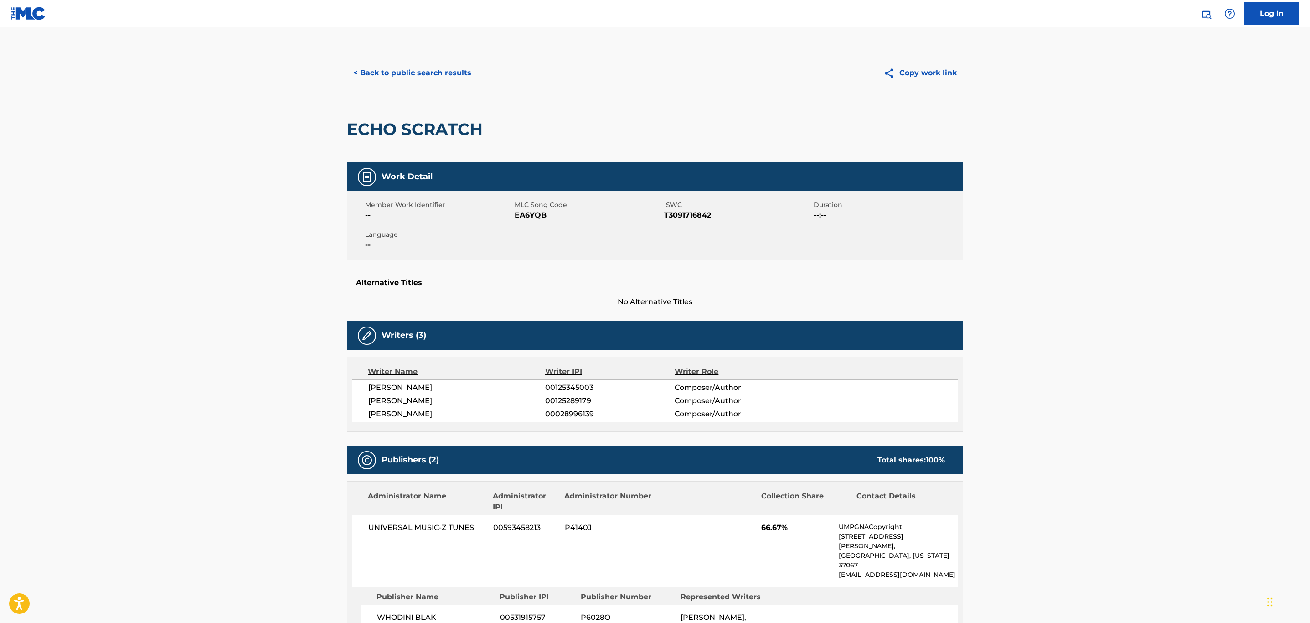 The width and height of the screenshot is (1310, 623). What do you see at coordinates (935, 459) in the screenshot?
I see `span: 100 %` at bounding box center [935, 459].